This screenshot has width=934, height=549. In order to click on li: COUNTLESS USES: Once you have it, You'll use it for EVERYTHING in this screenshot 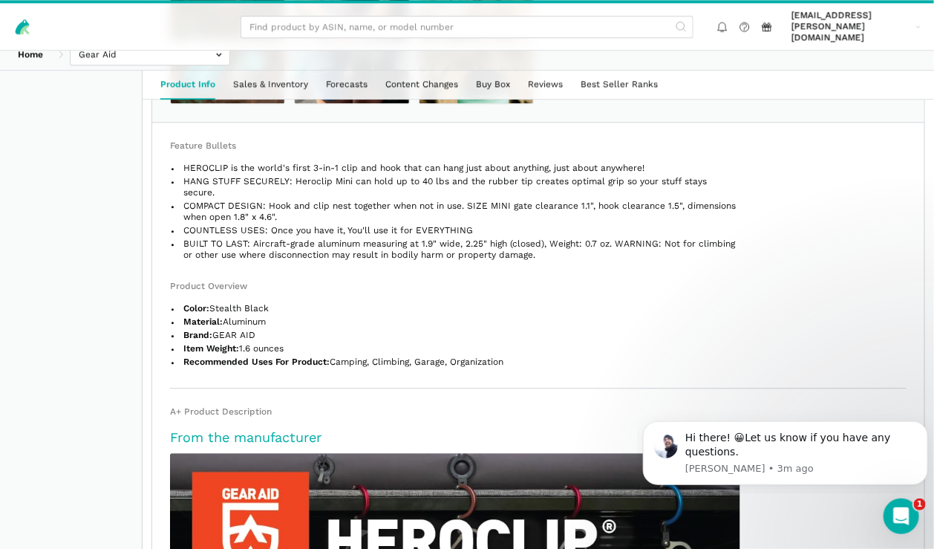, I will do `click(461, 230)`.